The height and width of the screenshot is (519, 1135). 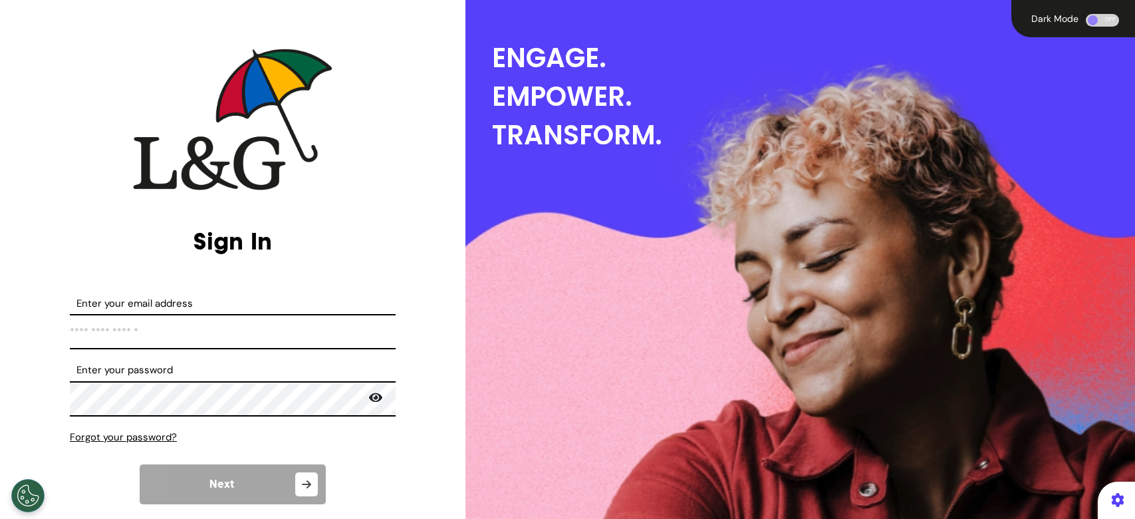 What do you see at coordinates (233, 370) in the screenshot?
I see `label: Enter your password` at bounding box center [233, 370].